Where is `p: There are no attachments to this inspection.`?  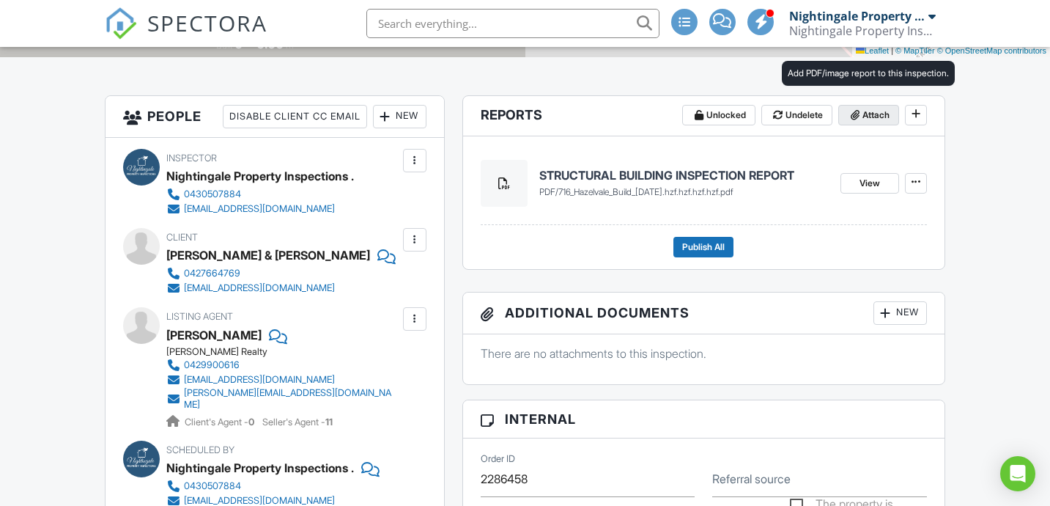 p: There are no attachments to this inspection. is located at coordinates (703, 353).